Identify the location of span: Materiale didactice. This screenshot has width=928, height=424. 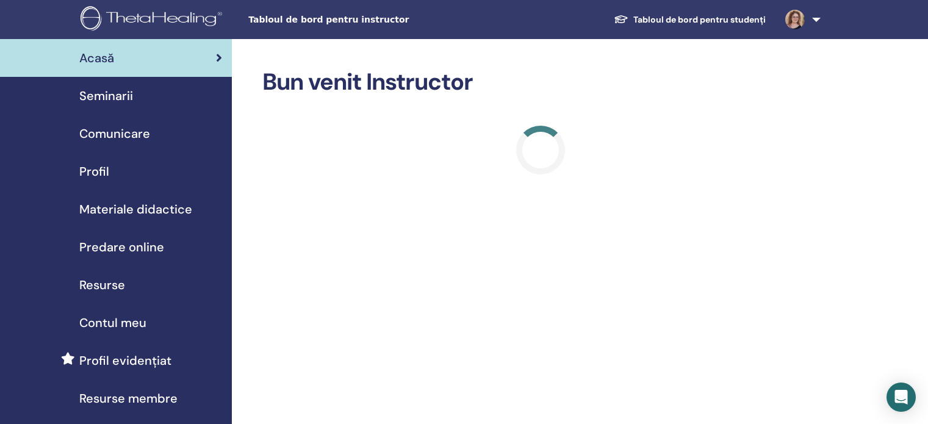
(135, 209).